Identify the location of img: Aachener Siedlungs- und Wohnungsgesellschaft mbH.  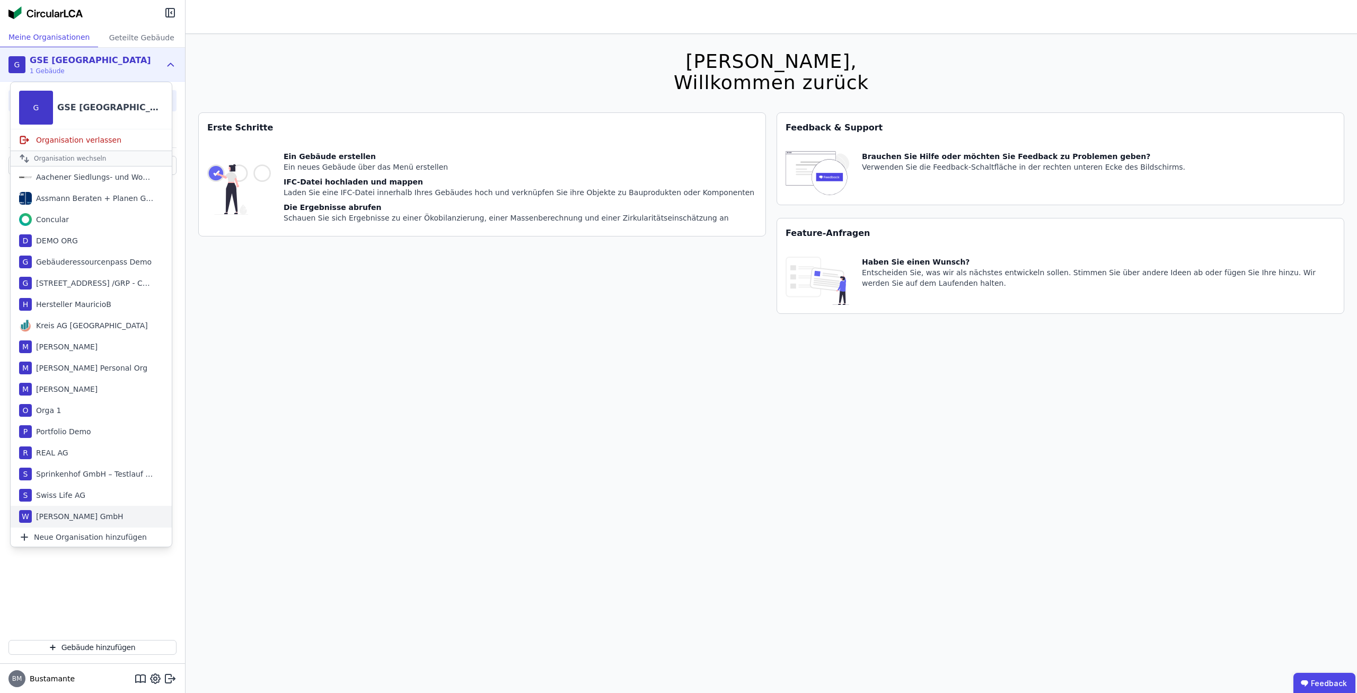
(25, 177).